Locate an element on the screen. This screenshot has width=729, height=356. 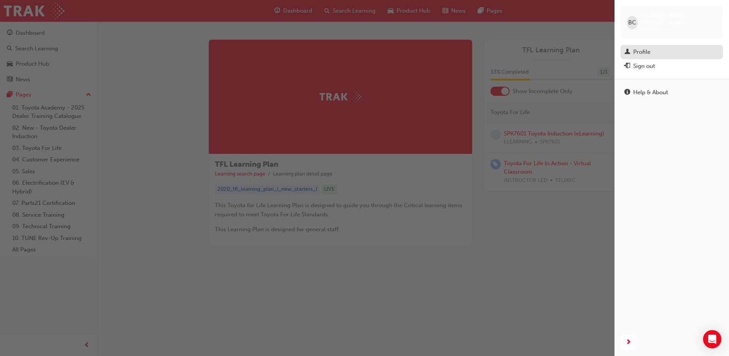
button: Sign out is located at coordinates (671, 66).